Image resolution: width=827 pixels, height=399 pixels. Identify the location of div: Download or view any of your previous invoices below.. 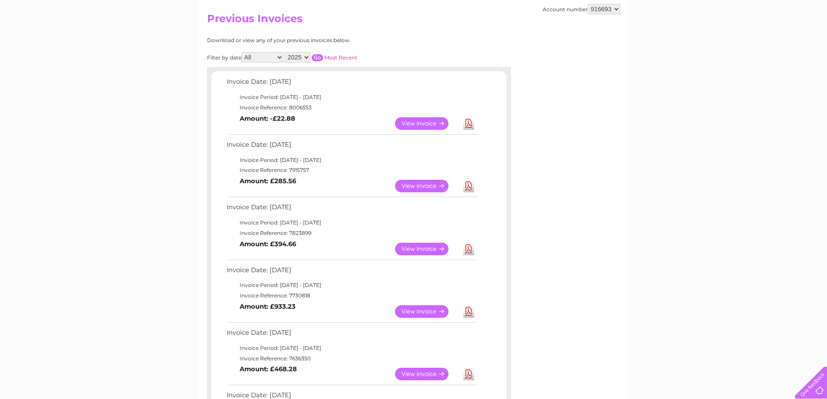
(321, 40).